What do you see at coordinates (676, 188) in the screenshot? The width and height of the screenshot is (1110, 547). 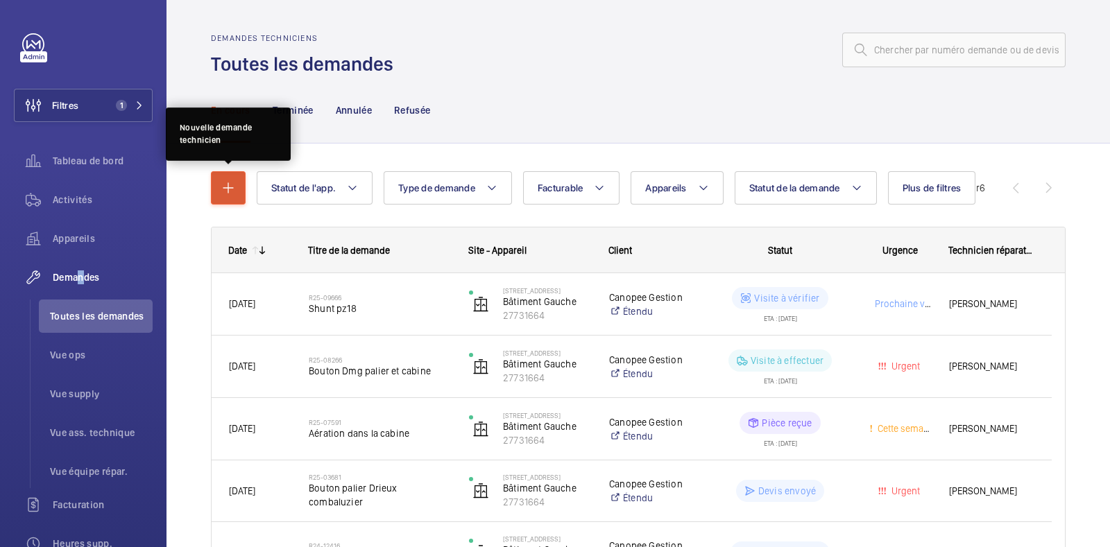 I see `button: Appareils` at bounding box center [676, 188].